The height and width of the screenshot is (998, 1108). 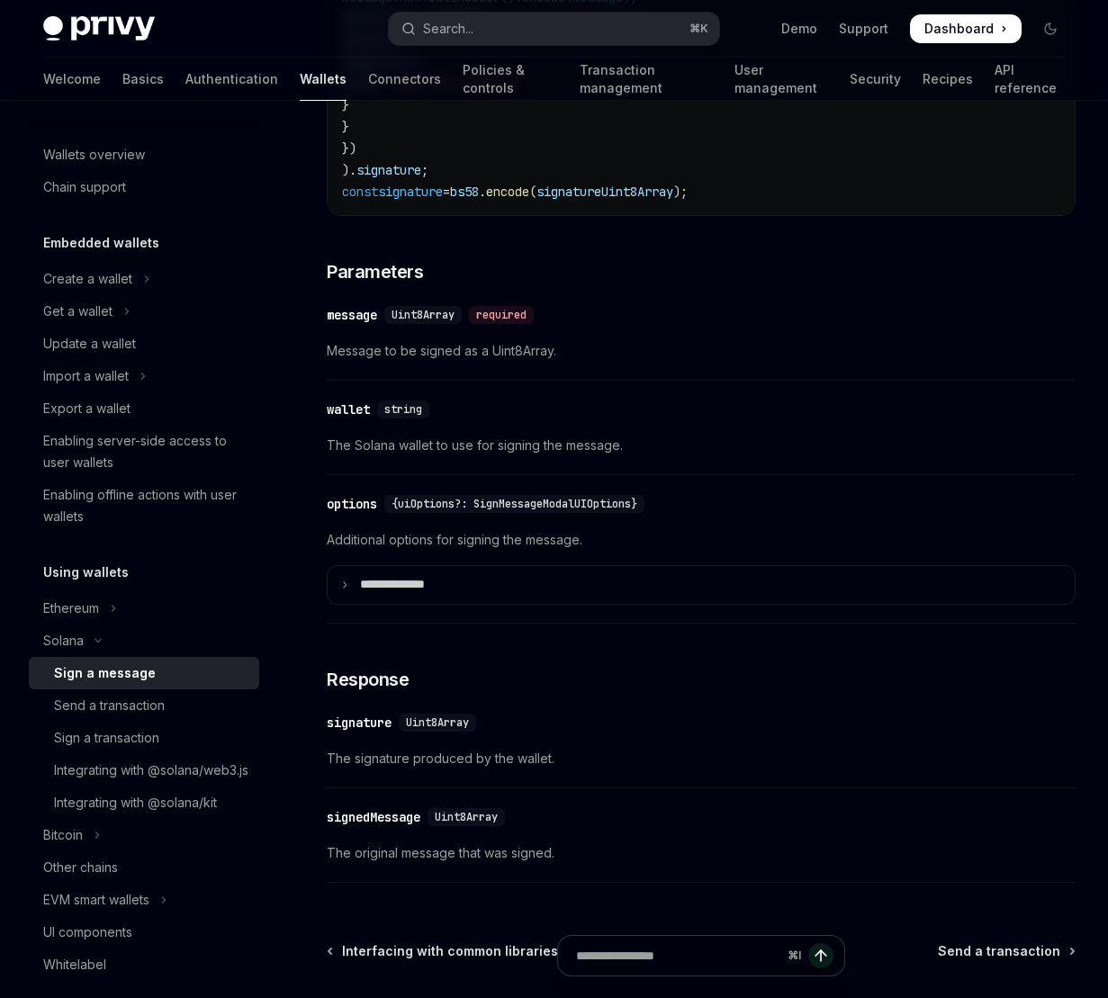 What do you see at coordinates (63, 641) in the screenshot?
I see `div: Solana` at bounding box center [63, 641].